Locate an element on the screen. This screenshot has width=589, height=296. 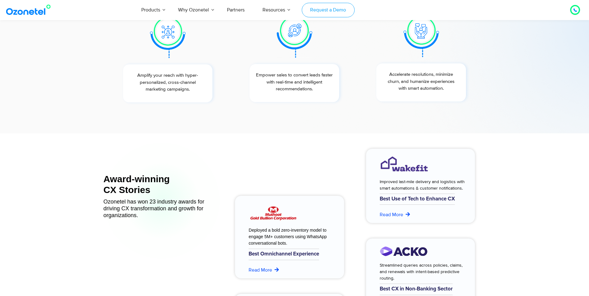
div: Streamlined queries across policies, claims, and renewals with intent-based predictive routing. is located at coordinates (422, 272).